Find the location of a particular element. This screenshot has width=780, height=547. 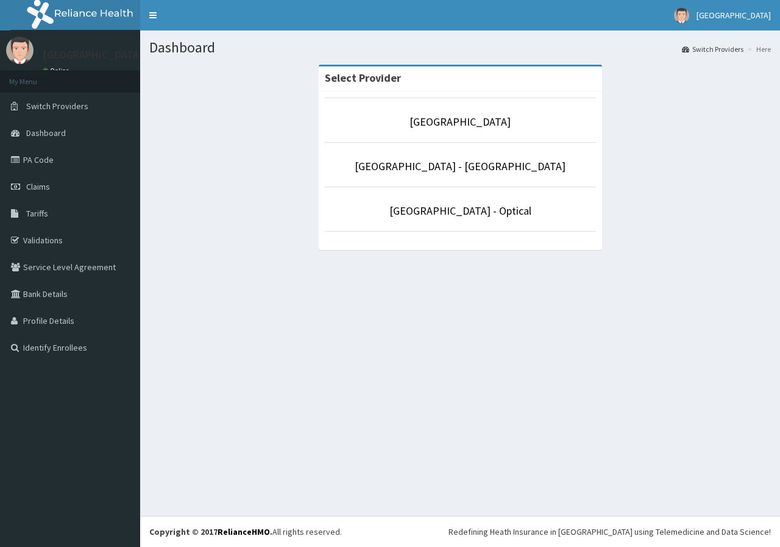

strong: Select Provider is located at coordinates (363, 77).